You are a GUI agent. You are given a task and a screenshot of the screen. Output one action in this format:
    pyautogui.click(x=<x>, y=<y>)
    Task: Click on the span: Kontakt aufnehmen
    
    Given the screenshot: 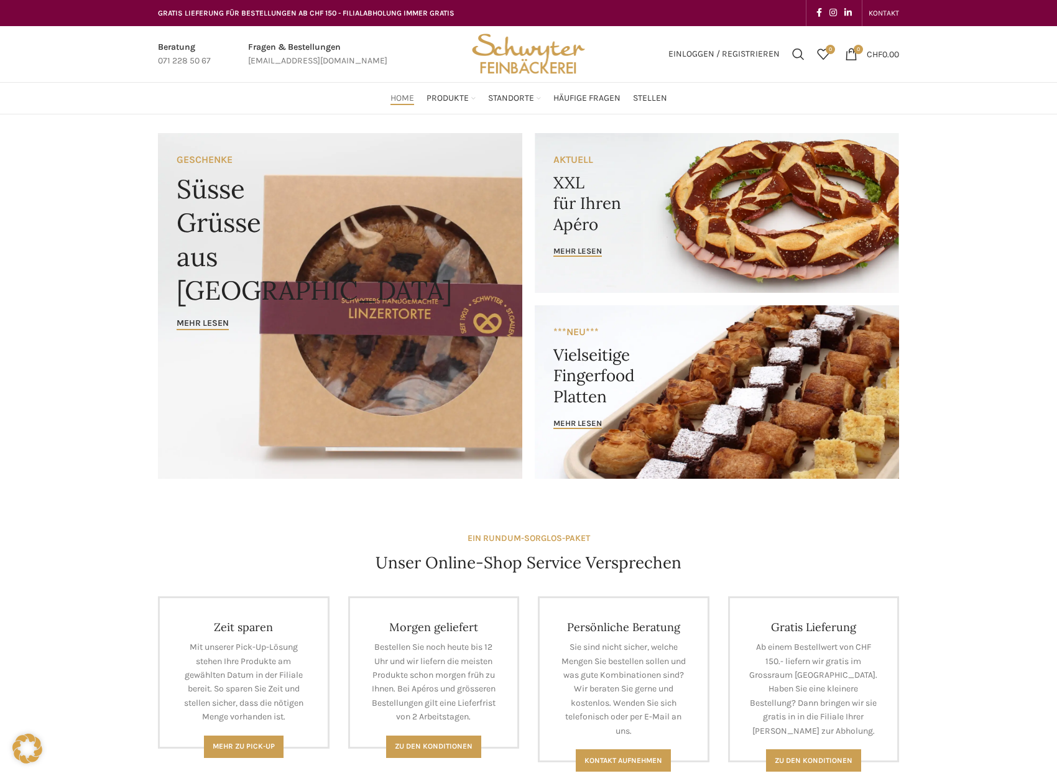 What is the action you would take?
    pyautogui.click(x=623, y=760)
    